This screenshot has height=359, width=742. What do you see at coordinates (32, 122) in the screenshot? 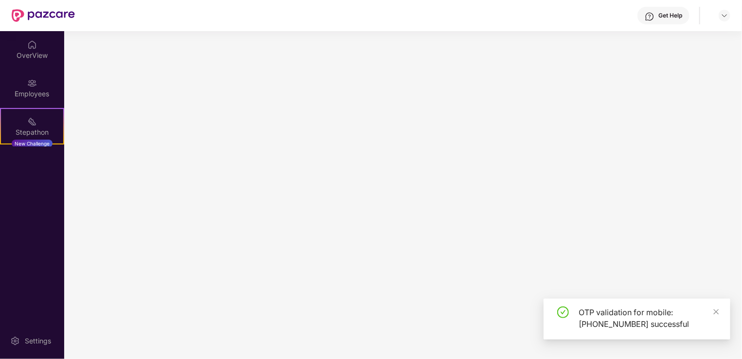
I see `img: svg+xml;base64,PHN2ZyB4bWxucz0iaHR0cDovL3d3dy53My5vcmcvMjAwMC9zdmciIHdpZHRoPSIyMSIgaGVpZ2h0PSIyMC...` at bounding box center [32, 122].